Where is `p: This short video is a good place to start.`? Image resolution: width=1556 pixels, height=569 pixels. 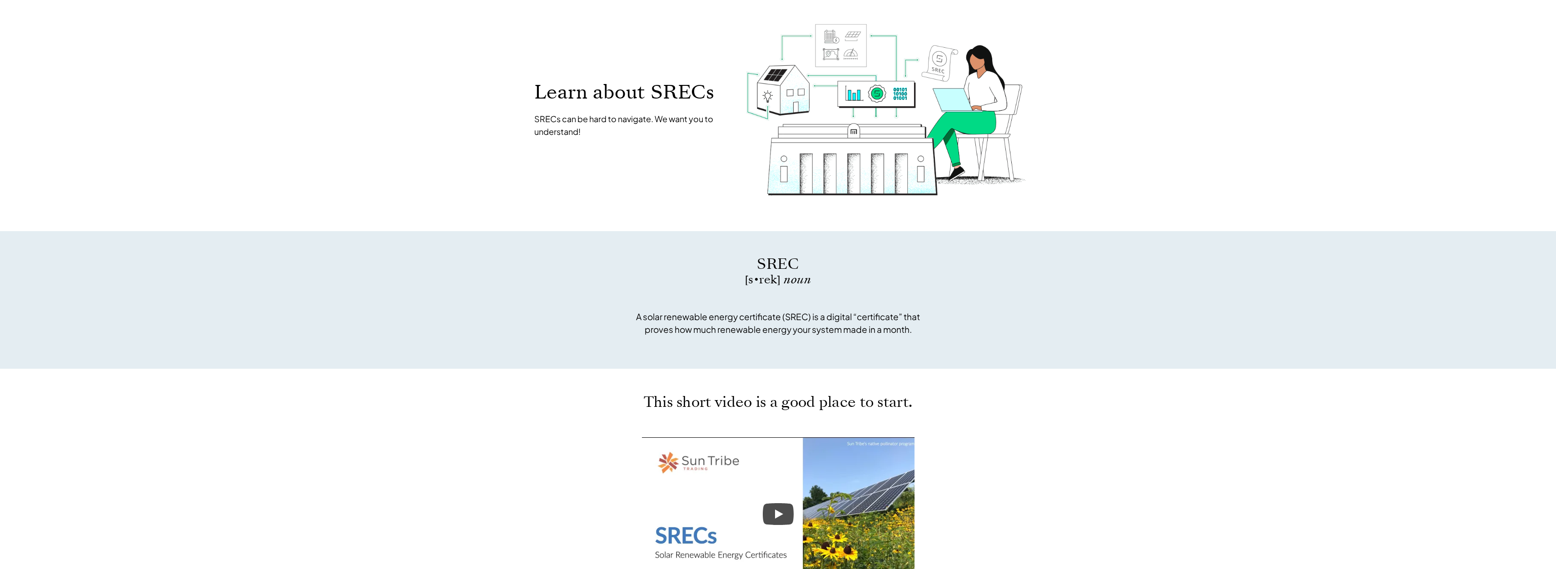 p: This short video is a good place to start. is located at coordinates (778, 402).